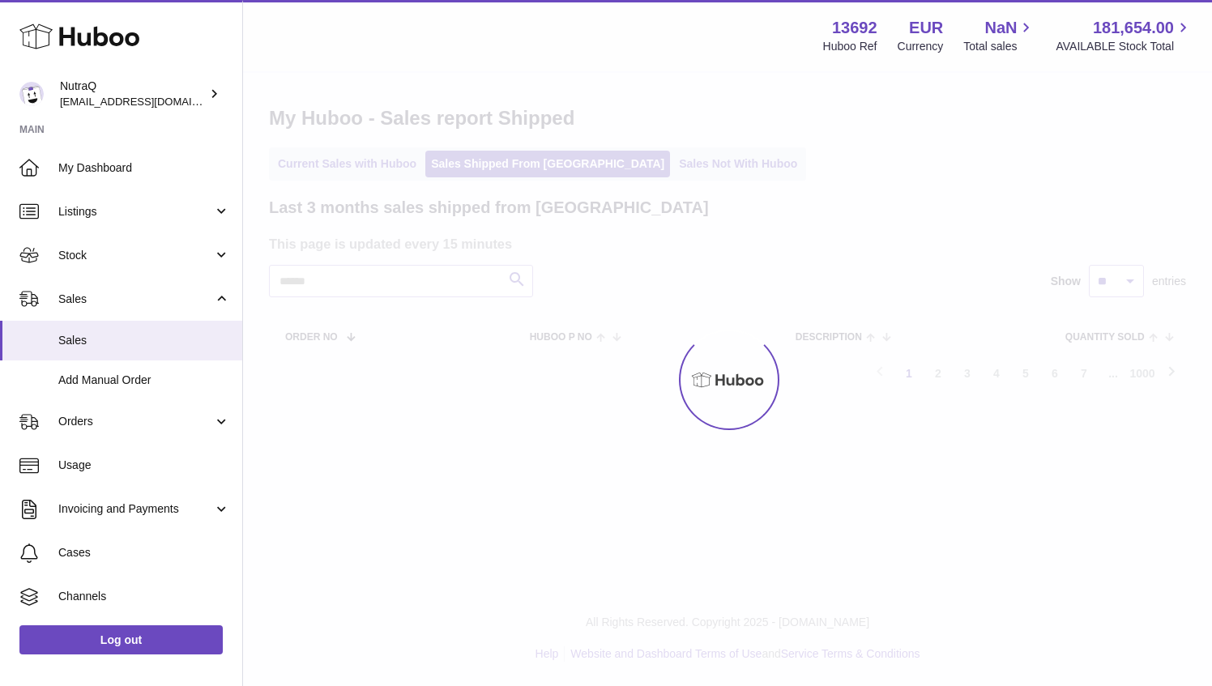  Describe the element at coordinates (999, 36) in the screenshot. I see `a: NaN Total sales` at that location.